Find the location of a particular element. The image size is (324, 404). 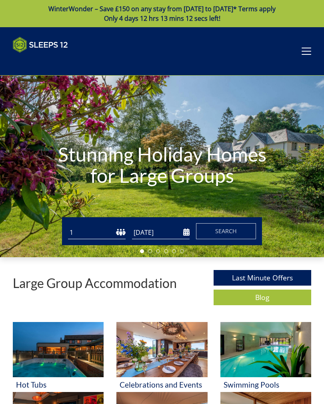

button: Search is located at coordinates (226, 231).